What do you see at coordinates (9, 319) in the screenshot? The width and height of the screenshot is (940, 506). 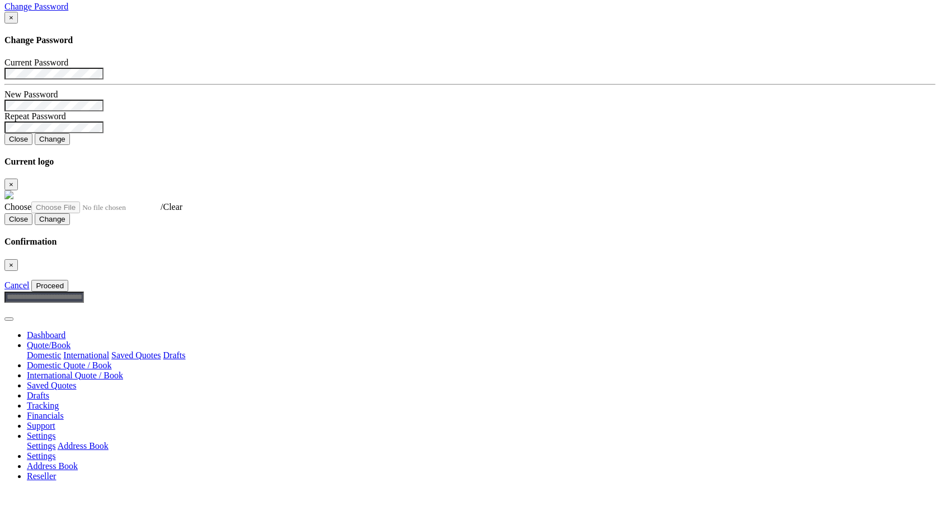 I see `button: Toggle navigation` at bounding box center [9, 319].